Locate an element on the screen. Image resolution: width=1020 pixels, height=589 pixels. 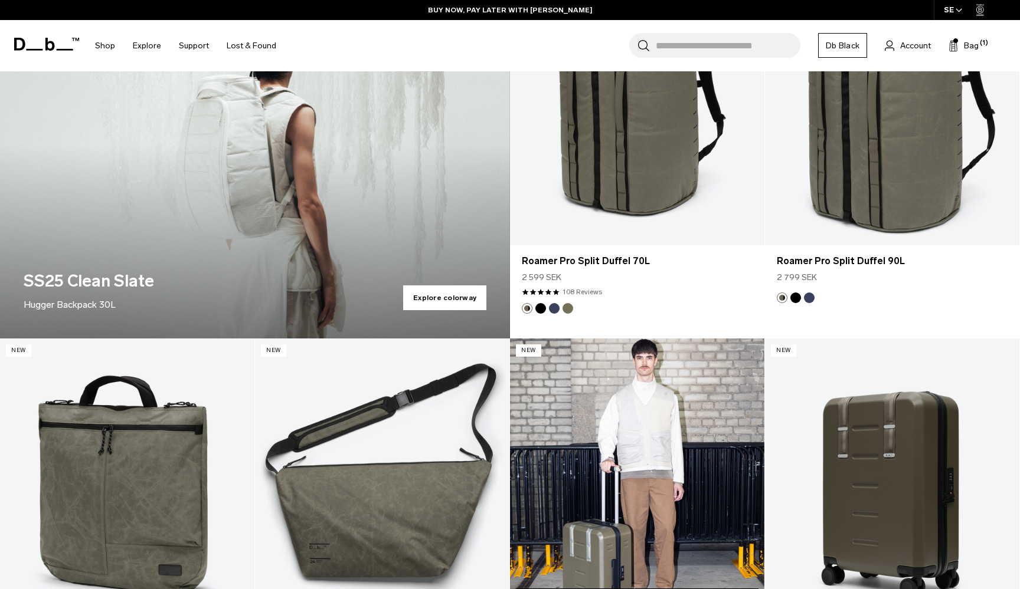
a: Account is located at coordinates (907, 45).